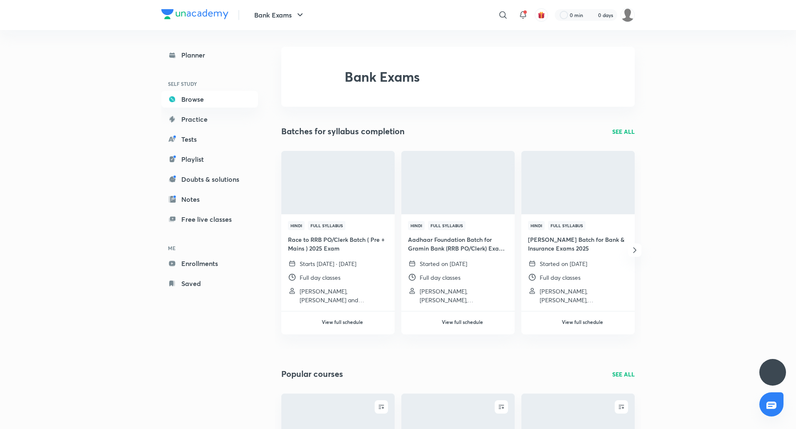  What do you see at coordinates (592, 15) in the screenshot?
I see `img: streak` at bounding box center [592, 15].